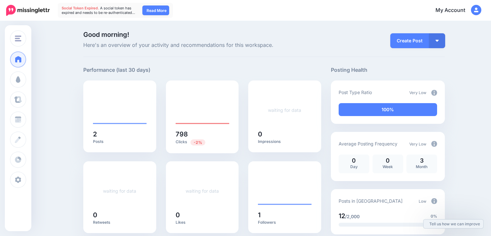 Image resolution: width=491 pixels, height=236 pixels. What do you see at coordinates (156, 10) in the screenshot?
I see `a: Read More` at bounding box center [156, 10].